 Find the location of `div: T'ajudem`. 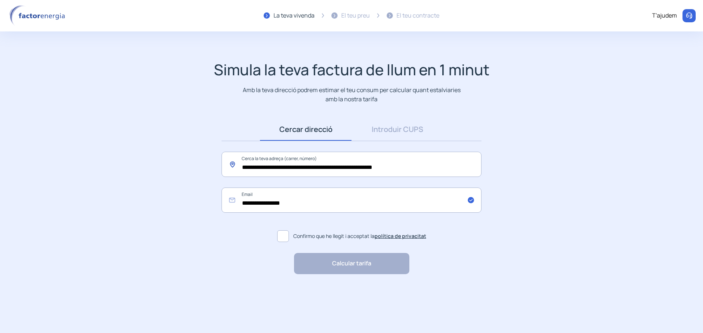

div: T'ajudem is located at coordinates (664, 16).